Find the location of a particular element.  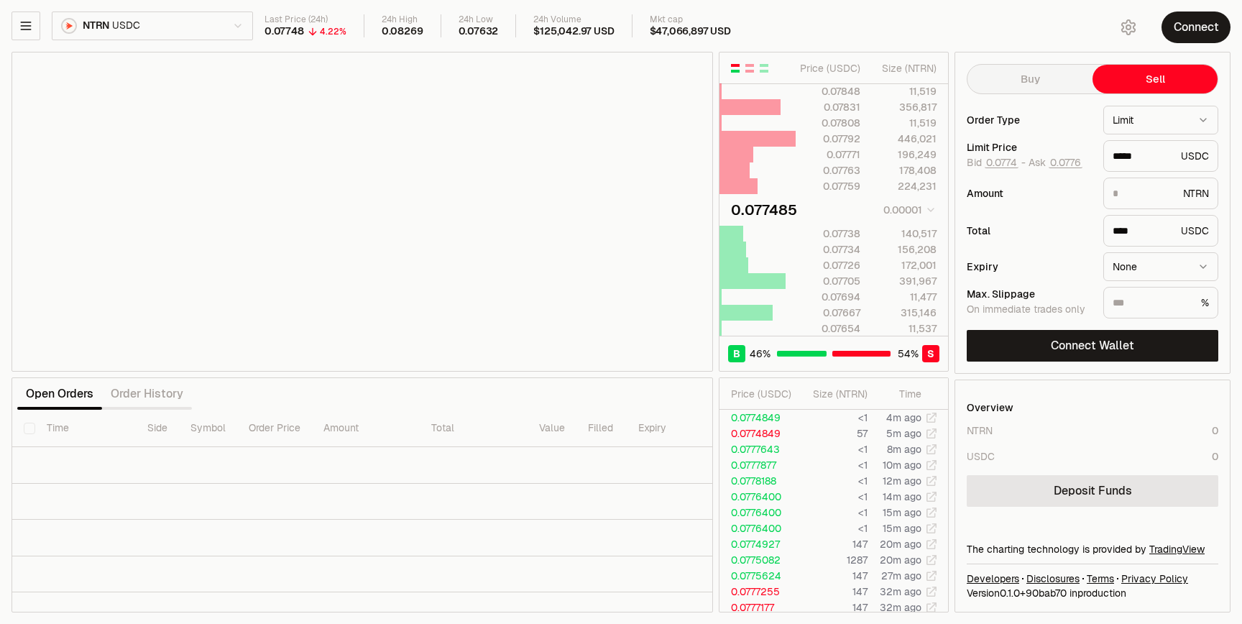

button: 0.00001 is located at coordinates (908, 210).